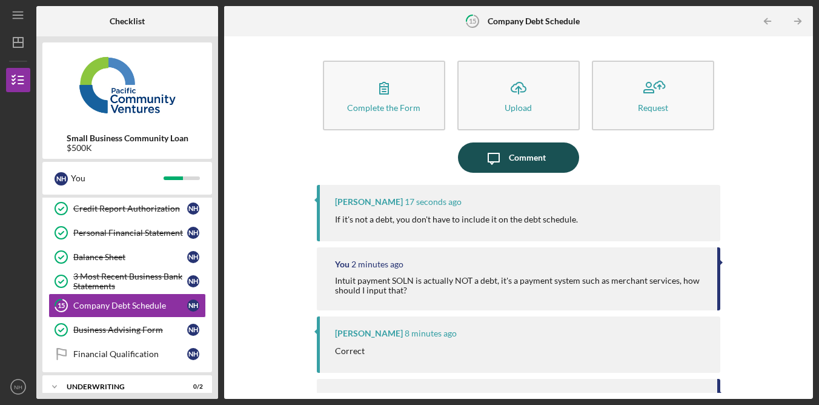 Image resolution: width=819 pixels, height=405 pixels. Describe the element at coordinates (127, 138) in the screenshot. I see `b: Small Business Community Loan` at that location.